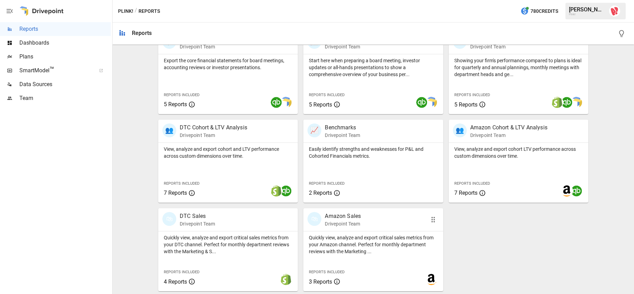  I want to click on p: Quickly view, analyze and export critical sales metrics from your DTC channel. Perfect for monthl..., so click(228, 245).